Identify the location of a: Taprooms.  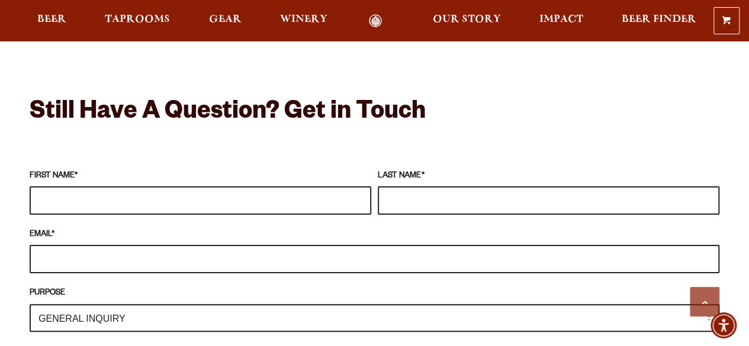
(137, 21).